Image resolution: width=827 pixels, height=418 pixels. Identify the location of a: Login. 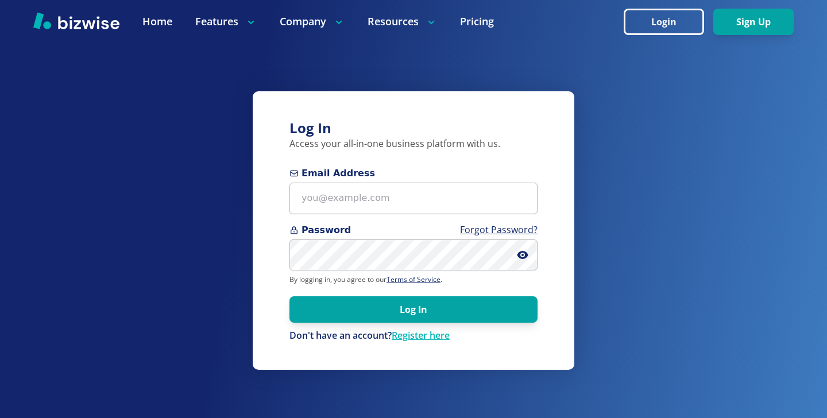
(669, 22).